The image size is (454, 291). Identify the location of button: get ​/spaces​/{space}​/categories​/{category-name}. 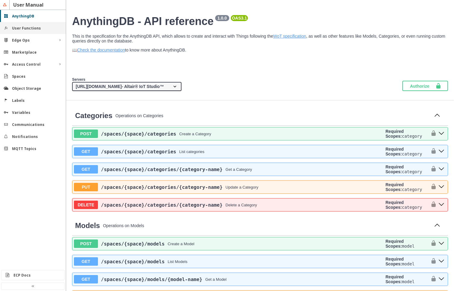
(442, 169).